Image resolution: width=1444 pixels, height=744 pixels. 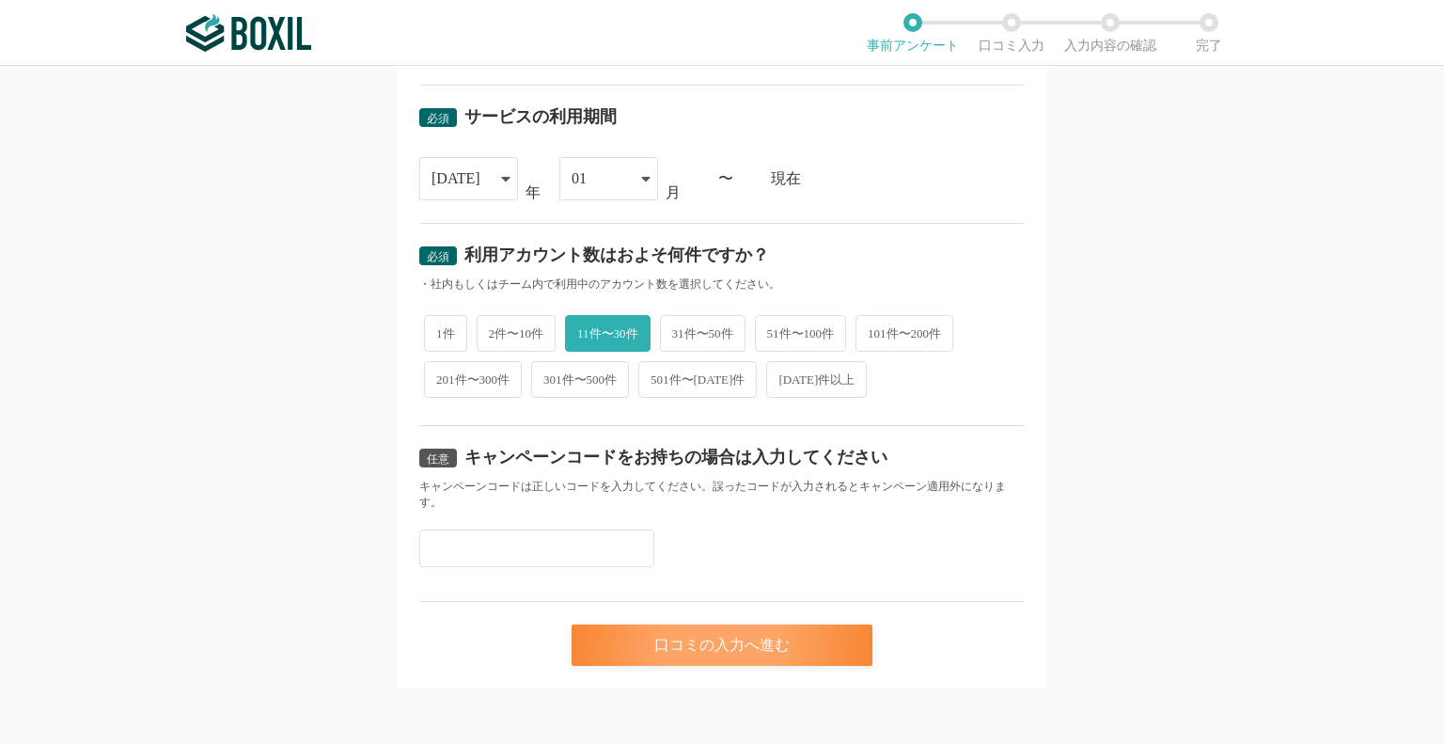 What do you see at coordinates (533, 193) in the screenshot?
I see `div: 年` at bounding box center [533, 193].